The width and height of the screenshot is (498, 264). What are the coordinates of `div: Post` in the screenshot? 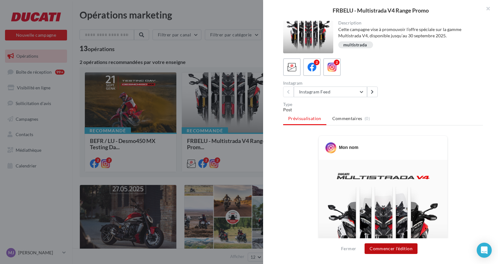 It's located at (383, 110).